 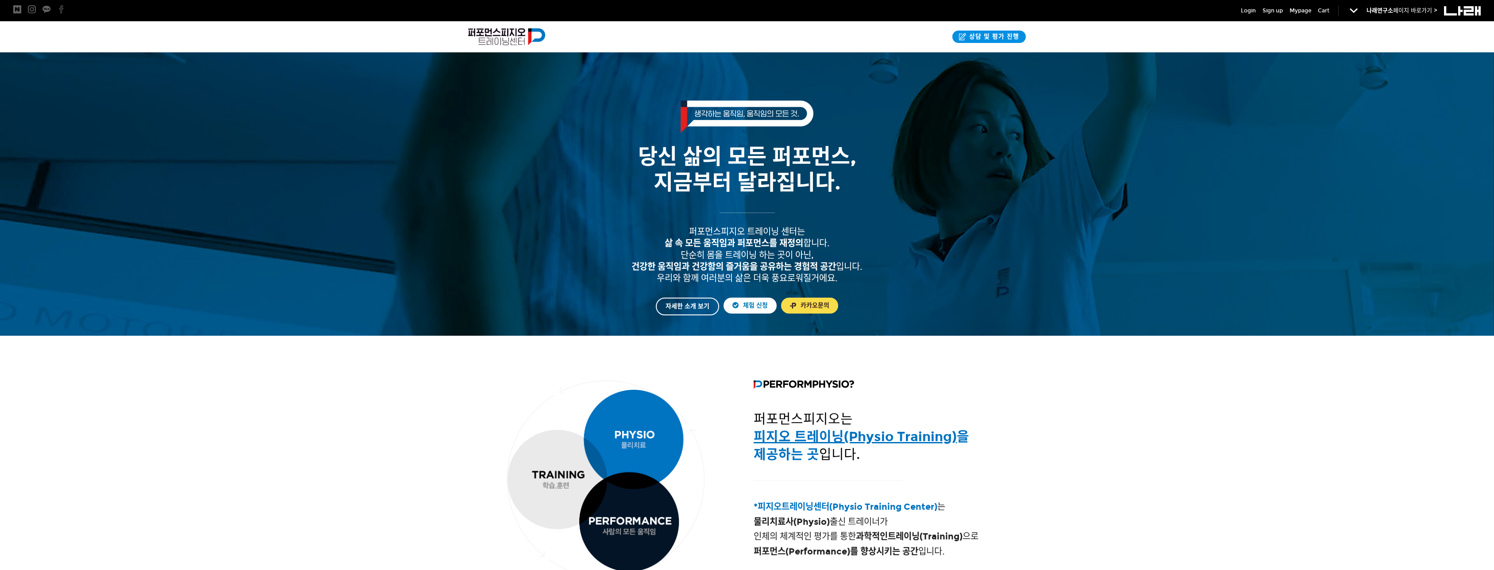 I want to click on a: Cart, so click(x=1324, y=11).